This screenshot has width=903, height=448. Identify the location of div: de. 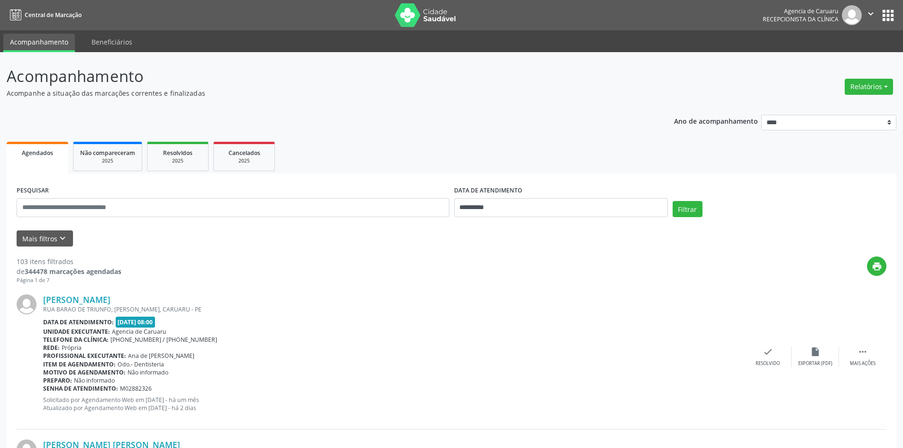
(69, 271).